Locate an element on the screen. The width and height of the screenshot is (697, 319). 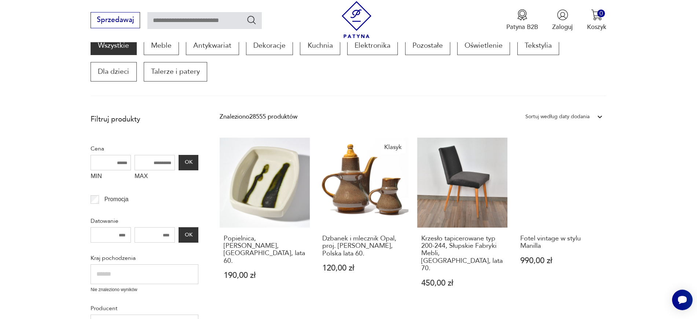
a: Talerze i patery is located at coordinates (175, 72).